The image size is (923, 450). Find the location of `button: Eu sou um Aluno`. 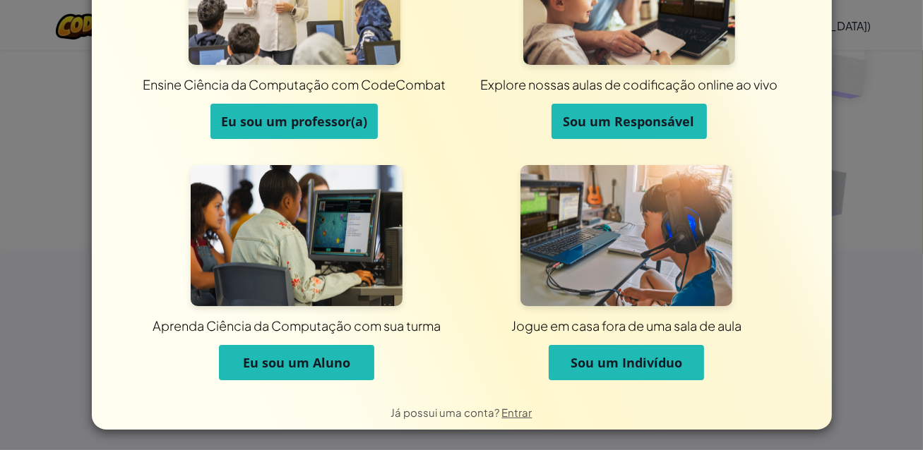

button: Eu sou um Aluno is located at coordinates (296, 363).